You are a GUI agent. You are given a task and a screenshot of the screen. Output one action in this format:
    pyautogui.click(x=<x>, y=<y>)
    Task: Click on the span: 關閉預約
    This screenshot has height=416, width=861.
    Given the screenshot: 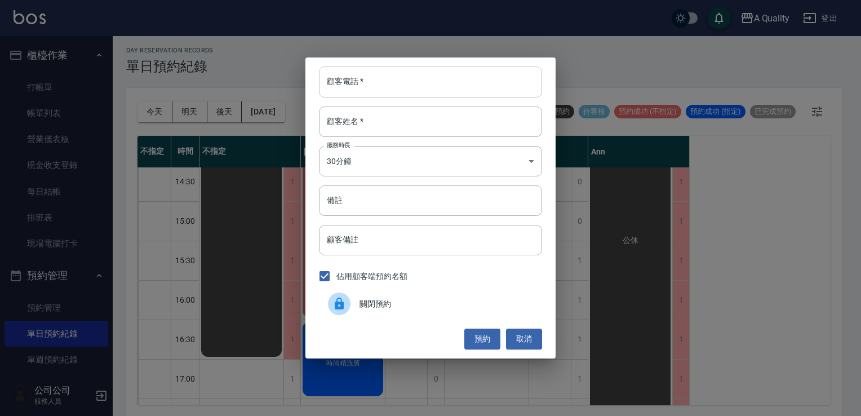 What is the action you would take?
    pyautogui.click(x=446, y=304)
    